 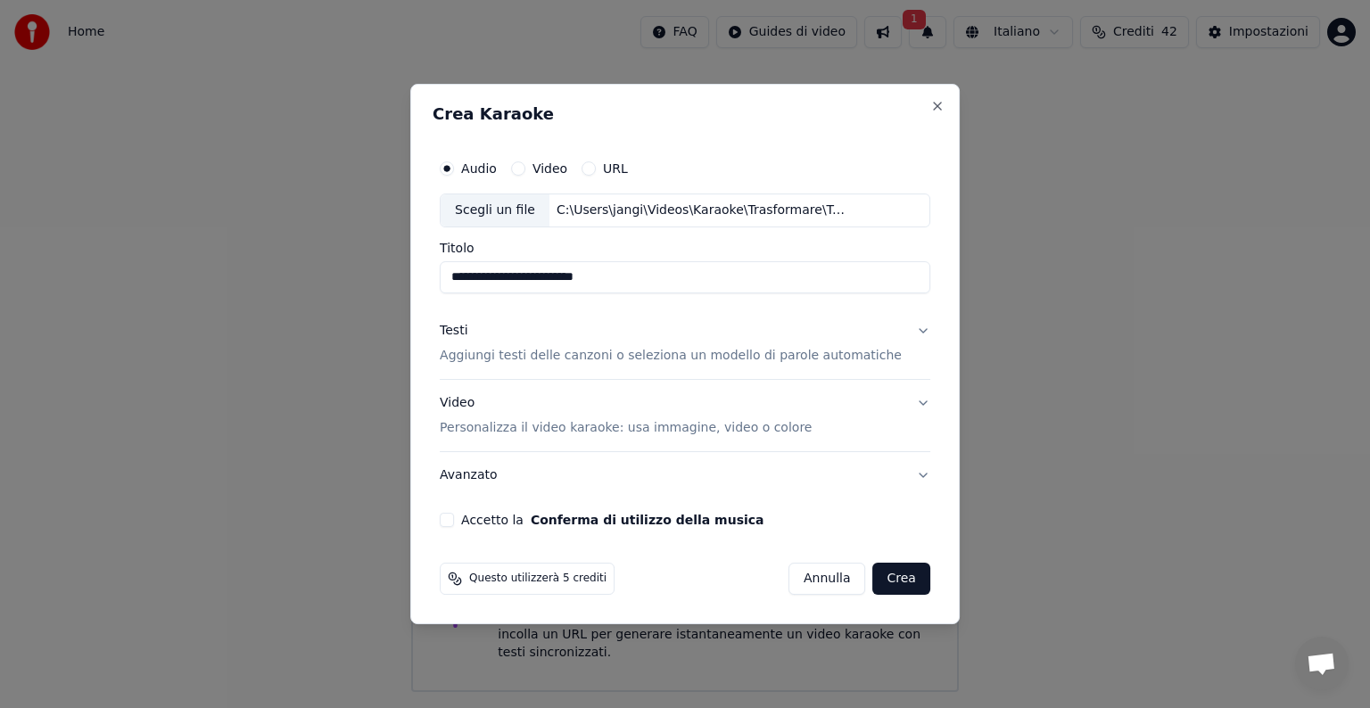 What do you see at coordinates (453, 331) in the screenshot?
I see `div: Testi` at bounding box center [453, 331].